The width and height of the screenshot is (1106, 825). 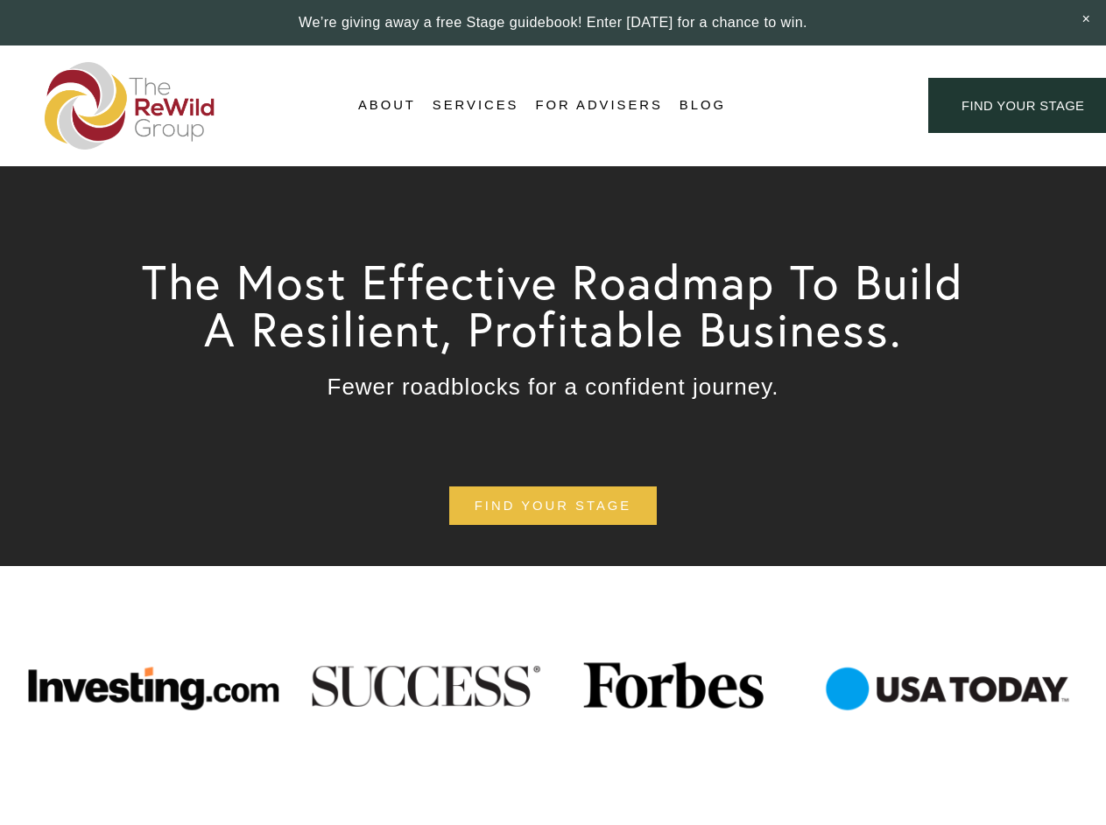 I want to click on span: The Most Effective Roadmap To Build A Resilient, Profitable Business., so click(x=560, y=305).